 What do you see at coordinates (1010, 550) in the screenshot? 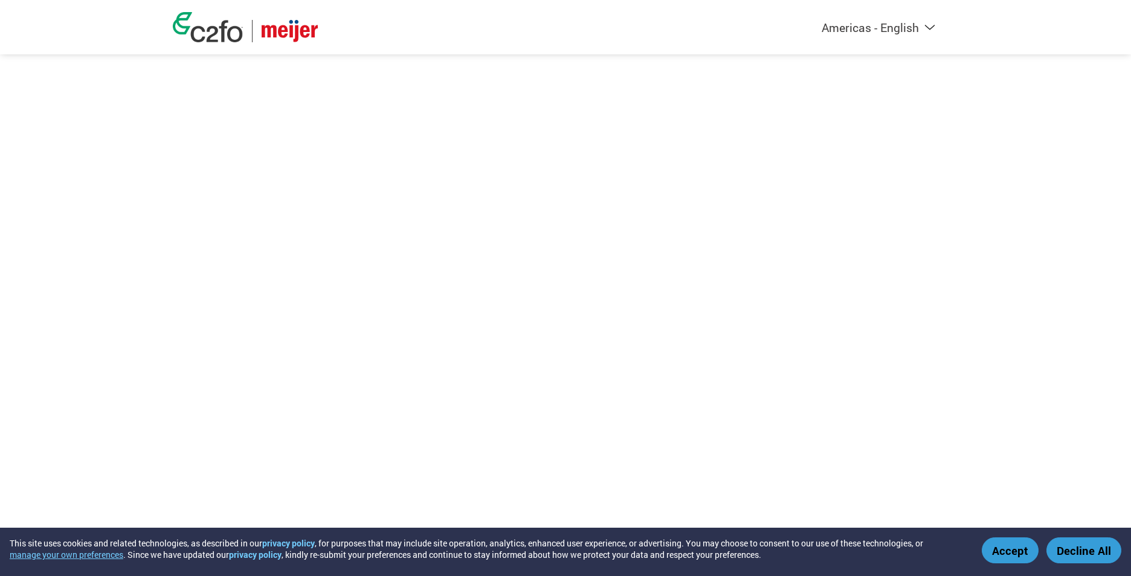
I see `button: Accept` at bounding box center [1010, 550].